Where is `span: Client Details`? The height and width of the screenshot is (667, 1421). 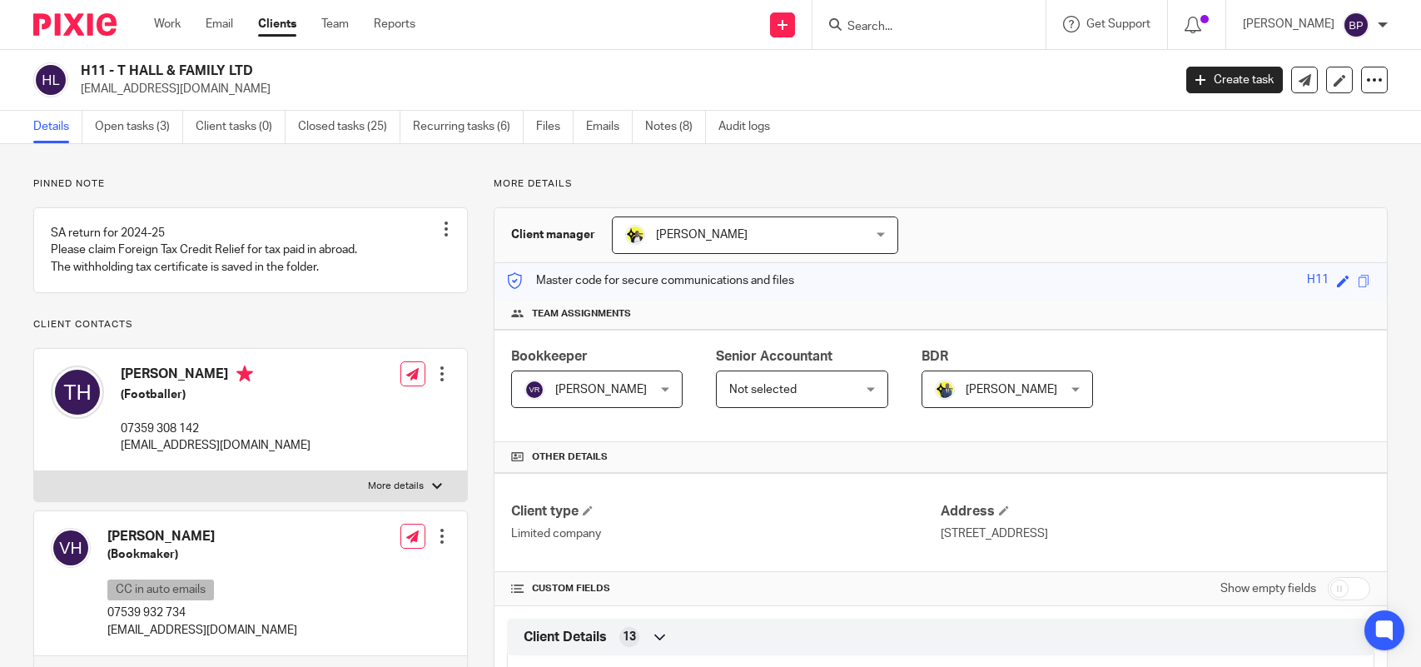
span: Client Details is located at coordinates (565, 637).